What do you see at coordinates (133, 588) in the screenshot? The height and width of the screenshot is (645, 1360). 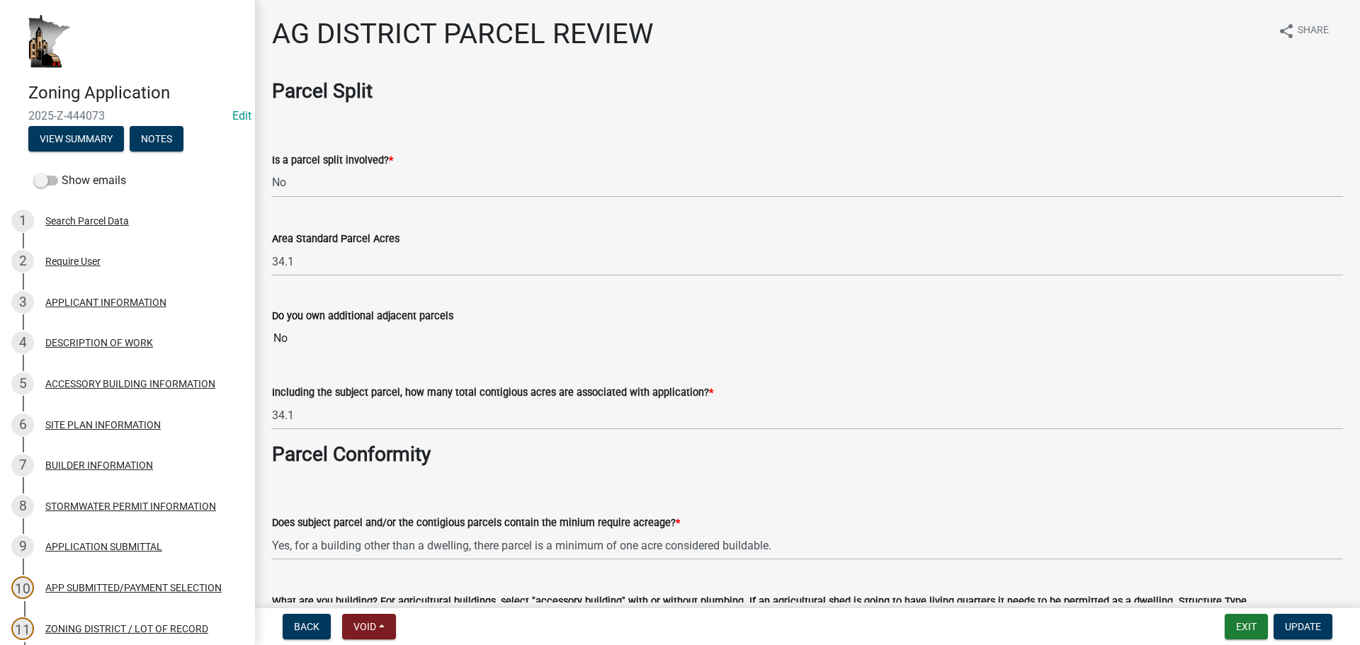 I see `div: APP SUBMITTED/PAYMENT SELECTION` at bounding box center [133, 588].